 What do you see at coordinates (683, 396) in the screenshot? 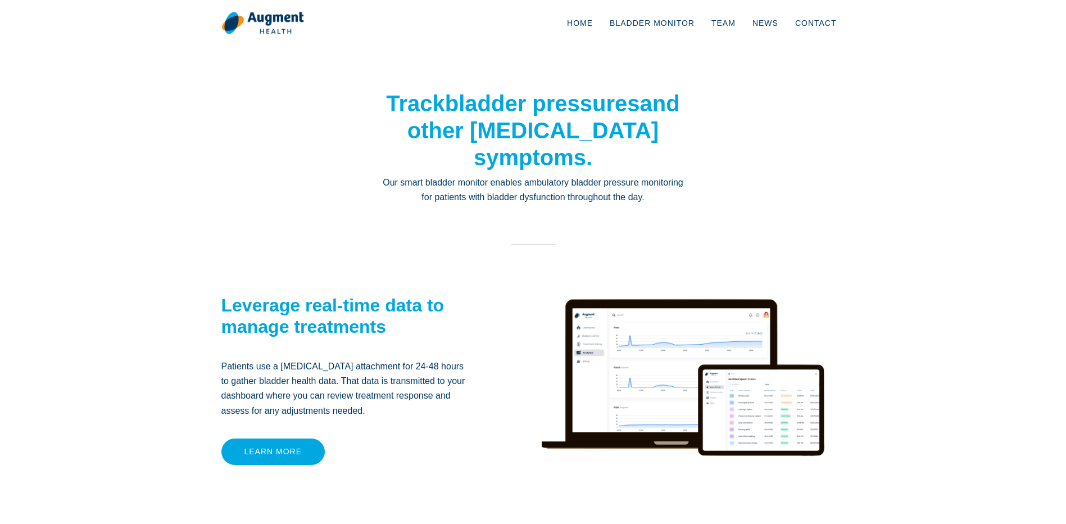
I see `img: device render` at bounding box center [683, 396].